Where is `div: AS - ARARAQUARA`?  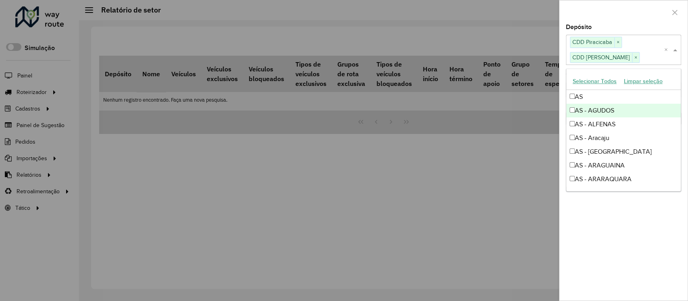 div: AS - ARARAQUARA is located at coordinates (624, 179).